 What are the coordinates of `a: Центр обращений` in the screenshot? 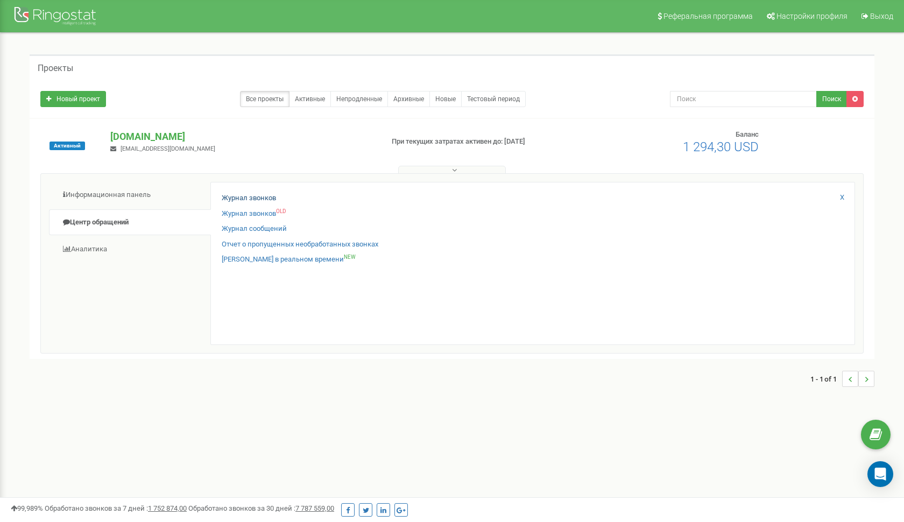 It's located at (130, 222).